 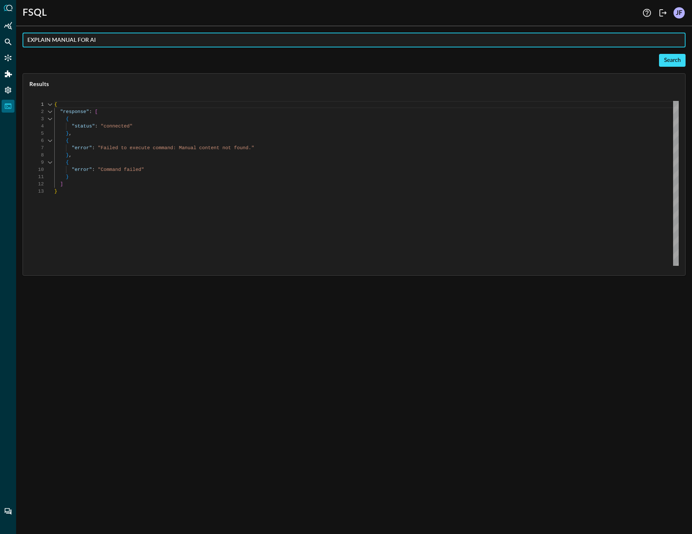 What do you see at coordinates (8, 512) in the screenshot?
I see `div: Chat` at bounding box center [8, 512].